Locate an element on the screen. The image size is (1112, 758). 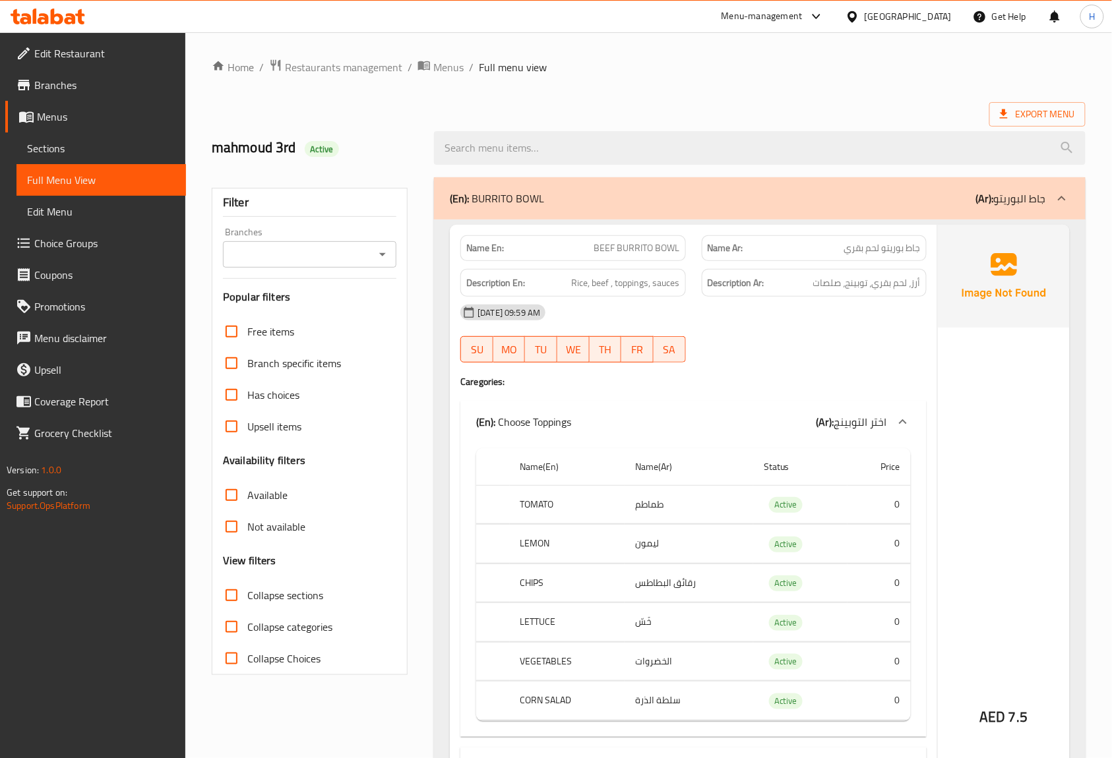
span: Edit Restaurant is located at coordinates (105, 53).